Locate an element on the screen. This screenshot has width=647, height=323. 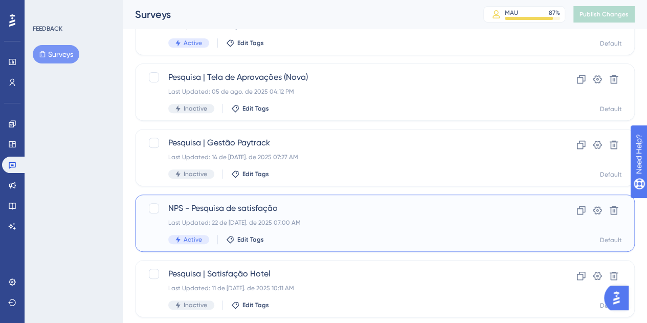
img: launcher-image-alternative-text is located at coordinates (12, 15).